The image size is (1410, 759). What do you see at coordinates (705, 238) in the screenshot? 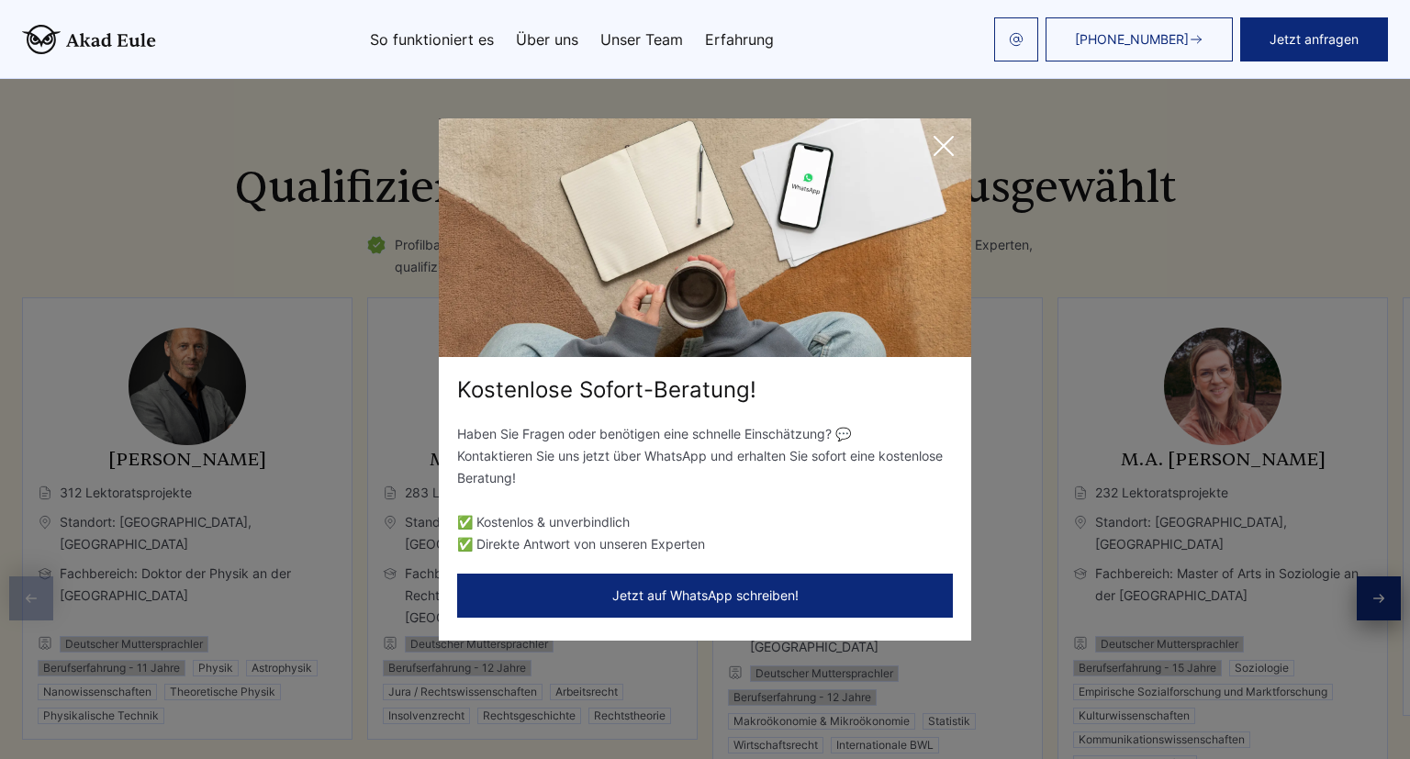
I see `img: exit` at bounding box center [705, 238].